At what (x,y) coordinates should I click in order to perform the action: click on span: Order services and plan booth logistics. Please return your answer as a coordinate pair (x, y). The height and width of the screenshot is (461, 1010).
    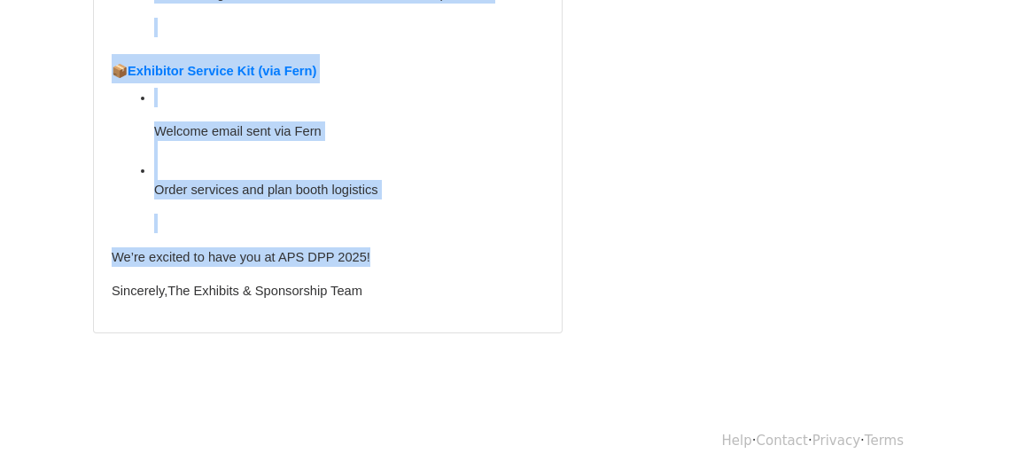
    Looking at the image, I should click on (266, 190).